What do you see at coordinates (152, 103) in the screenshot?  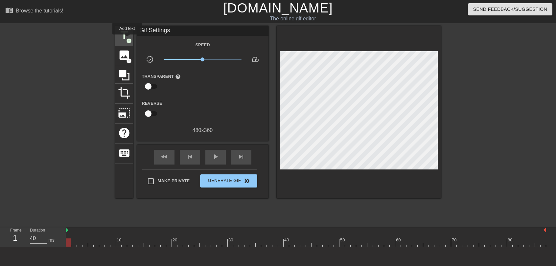 I see `label: Reverse` at bounding box center [152, 103].